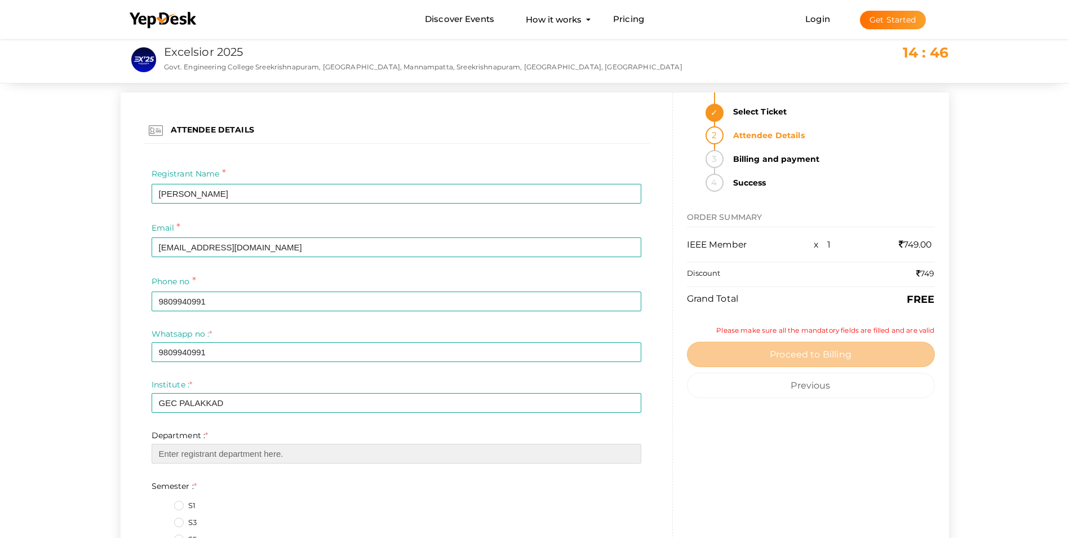  What do you see at coordinates (396, 402) in the screenshot?
I see `input: Enter registrant institute name here.` at bounding box center [396, 402].